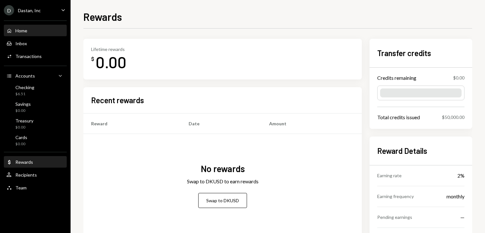  Describe the element at coordinates (395, 217) in the screenshot. I see `div: Pending earnings` at that location.